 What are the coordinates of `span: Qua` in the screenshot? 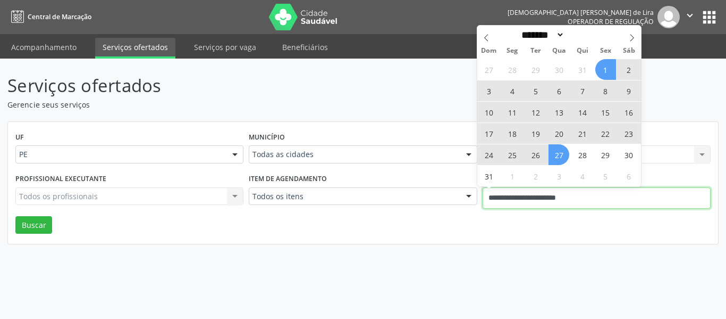 It's located at (559, 51).